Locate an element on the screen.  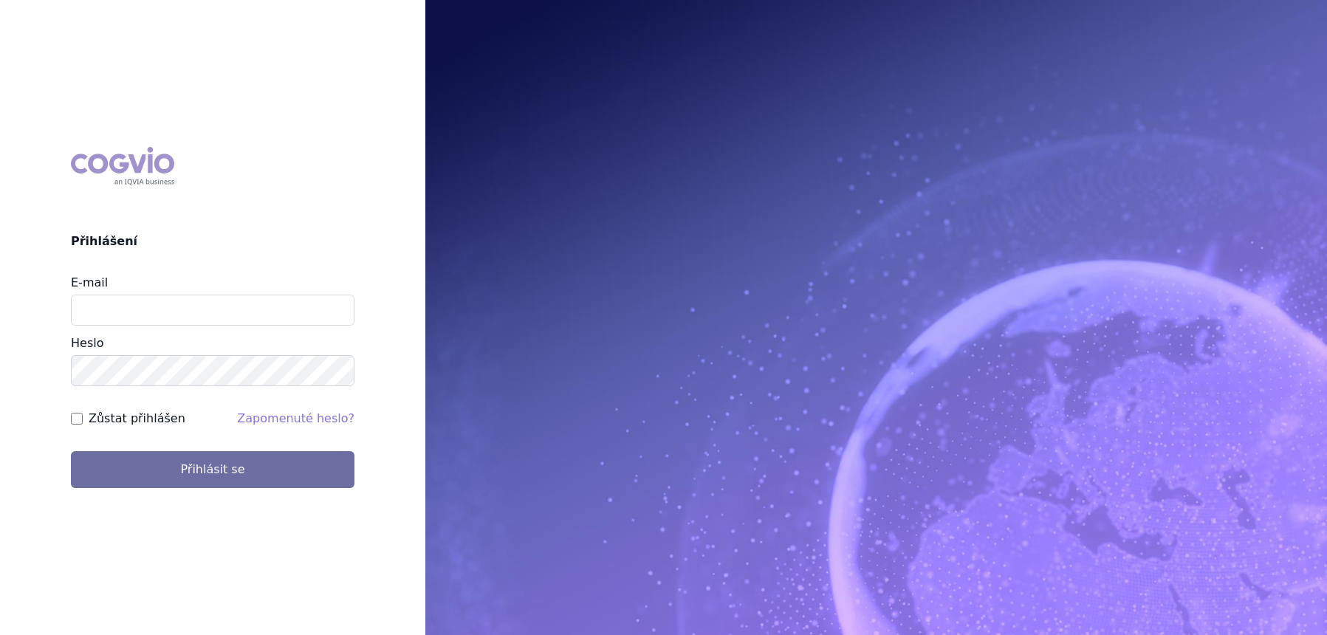
h2: Přihlášení is located at coordinates (213, 242).